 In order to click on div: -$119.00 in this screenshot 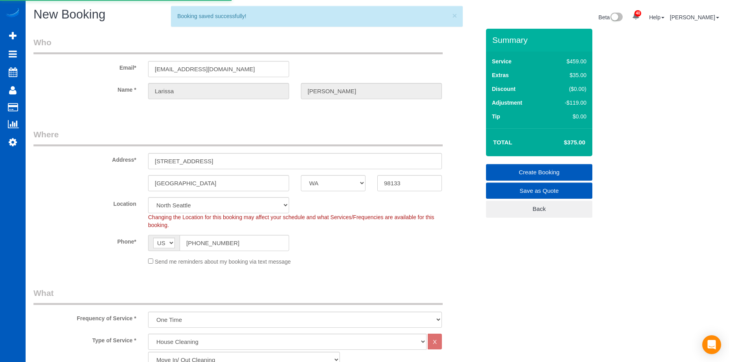, I will do `click(567, 103)`.